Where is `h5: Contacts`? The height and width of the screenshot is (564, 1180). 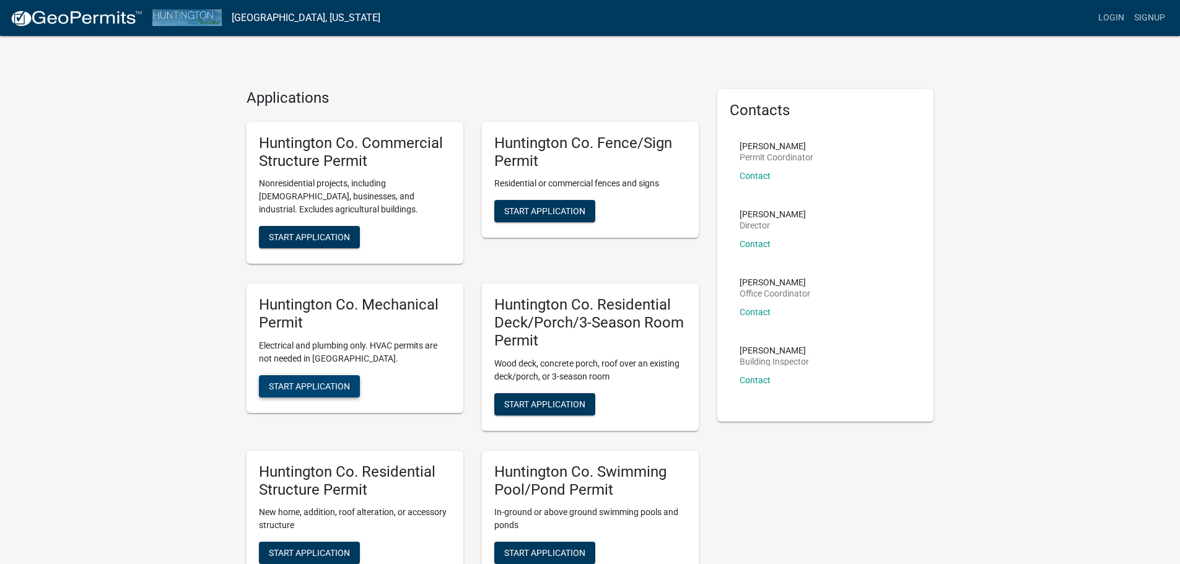
h5: Contacts is located at coordinates (825, 110).